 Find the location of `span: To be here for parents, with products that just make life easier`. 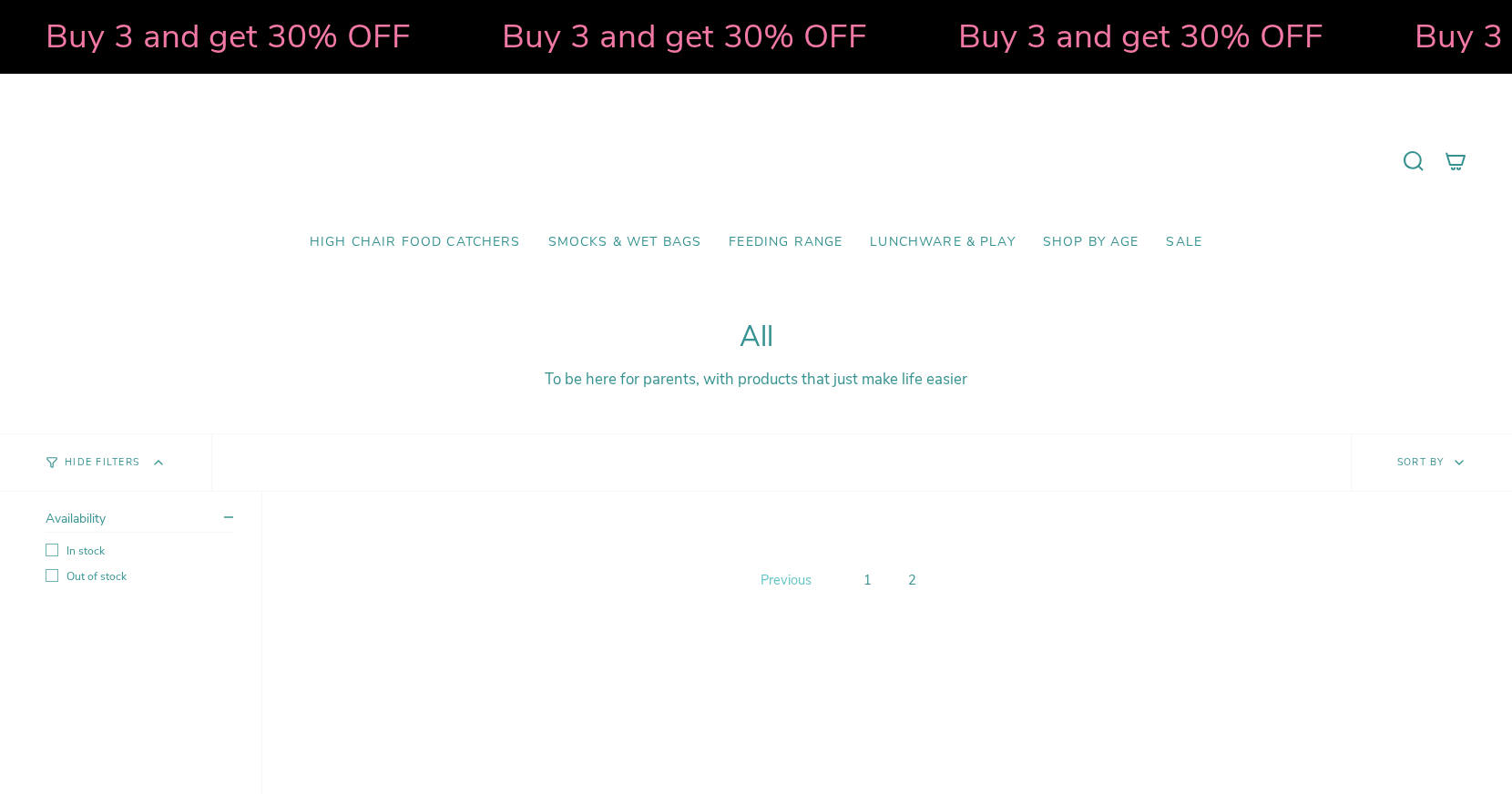

span: To be here for parents, with products that just make life easier is located at coordinates (756, 379).